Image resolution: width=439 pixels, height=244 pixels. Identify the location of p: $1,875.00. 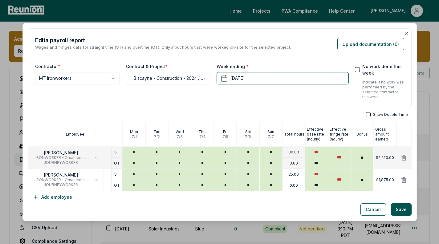
(385, 180).